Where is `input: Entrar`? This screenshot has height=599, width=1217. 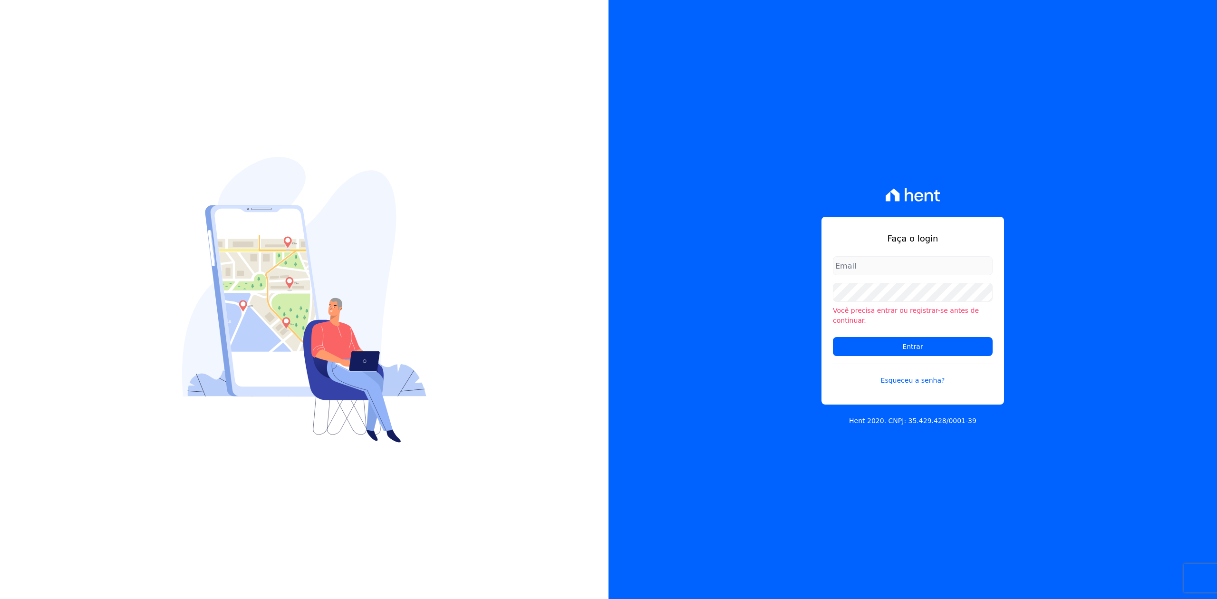
input: Entrar is located at coordinates (913, 346).